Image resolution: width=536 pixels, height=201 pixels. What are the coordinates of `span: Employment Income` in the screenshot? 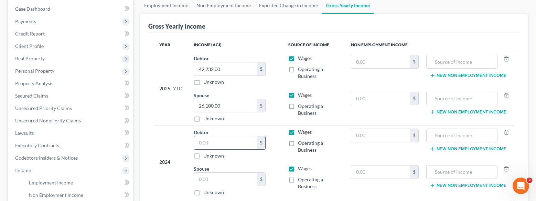 It's located at (51, 182).